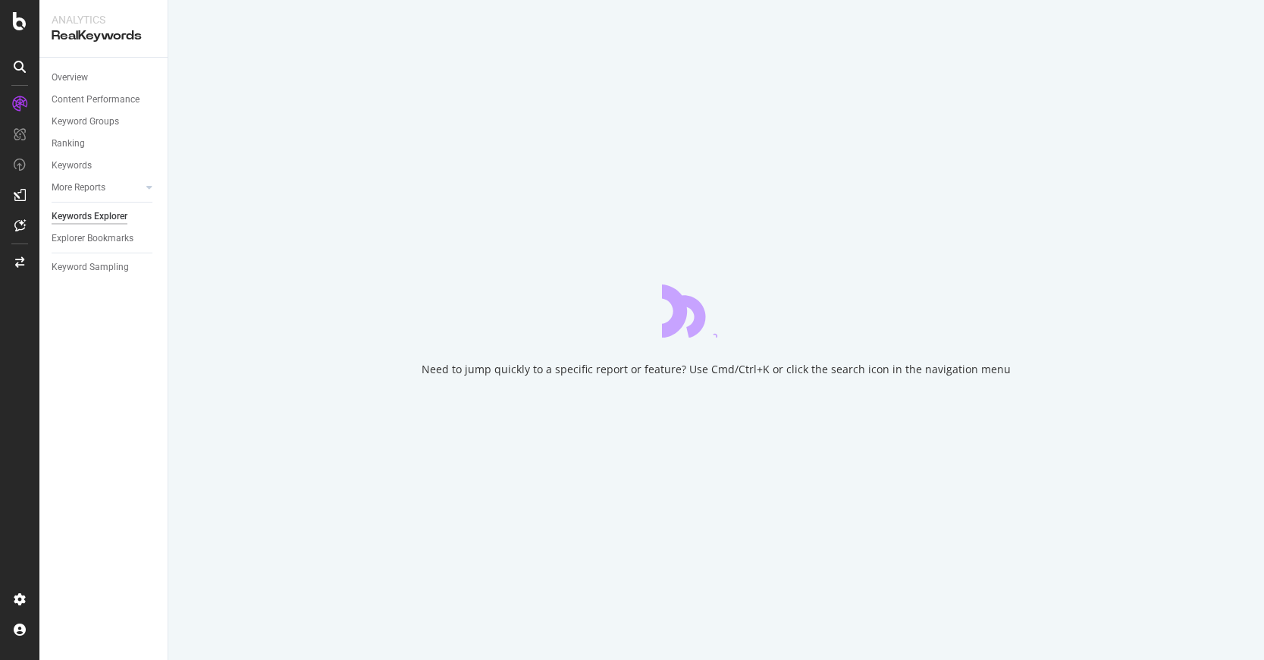  Describe the element at coordinates (78, 187) in the screenshot. I see `div: More Reports` at that location.